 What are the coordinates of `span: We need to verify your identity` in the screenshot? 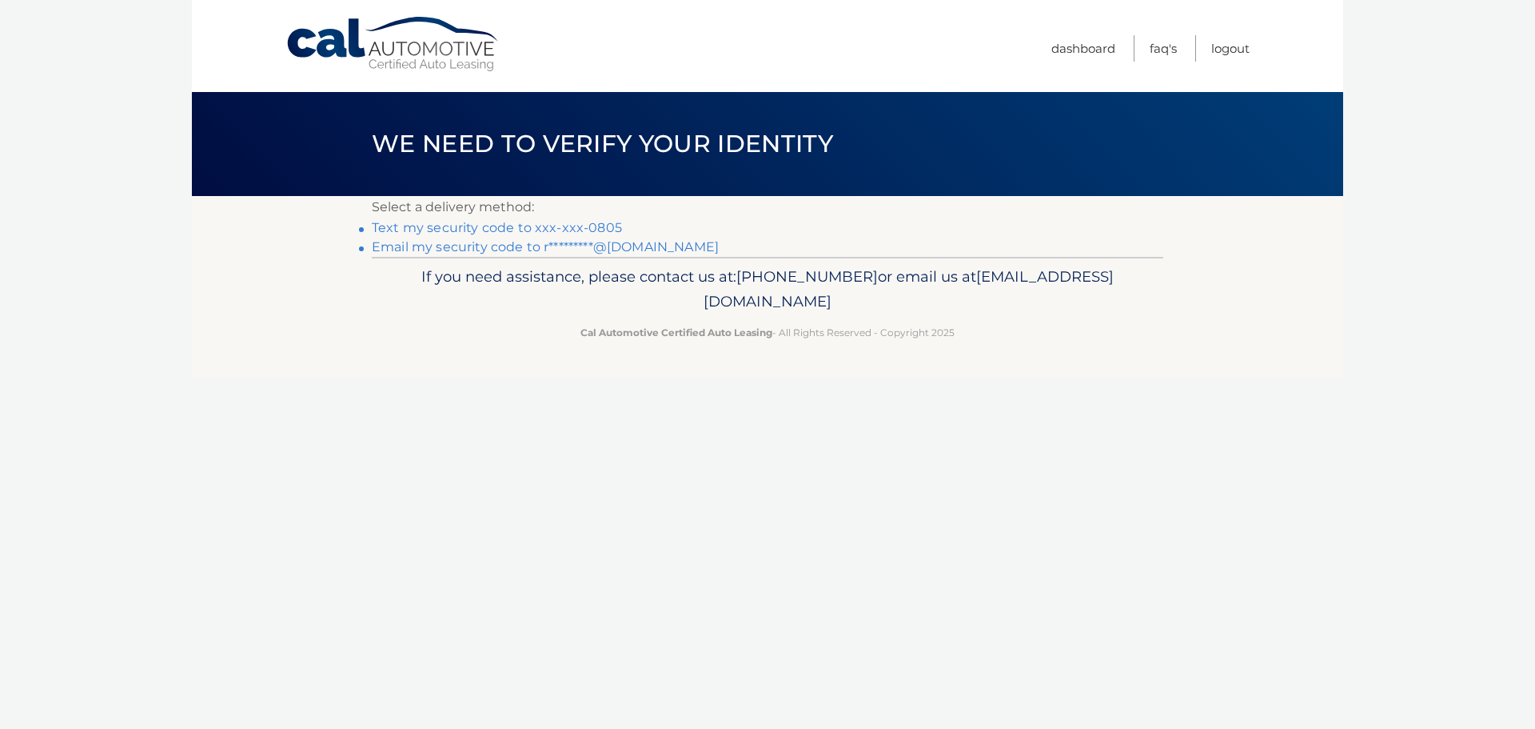 It's located at (602, 143).